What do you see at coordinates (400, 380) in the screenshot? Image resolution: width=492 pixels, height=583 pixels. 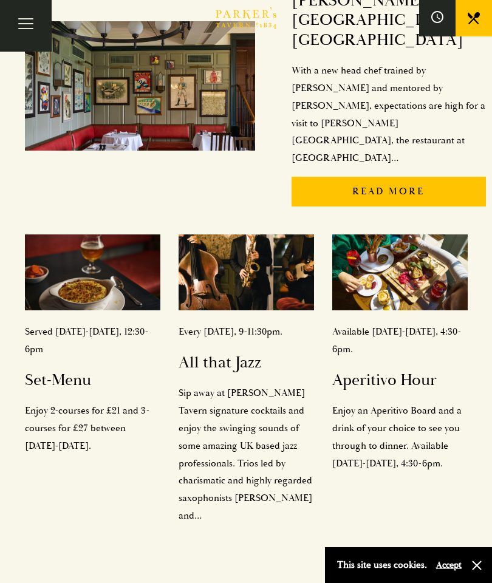 I see `h2: Aperitivo Hour` at bounding box center [400, 380].